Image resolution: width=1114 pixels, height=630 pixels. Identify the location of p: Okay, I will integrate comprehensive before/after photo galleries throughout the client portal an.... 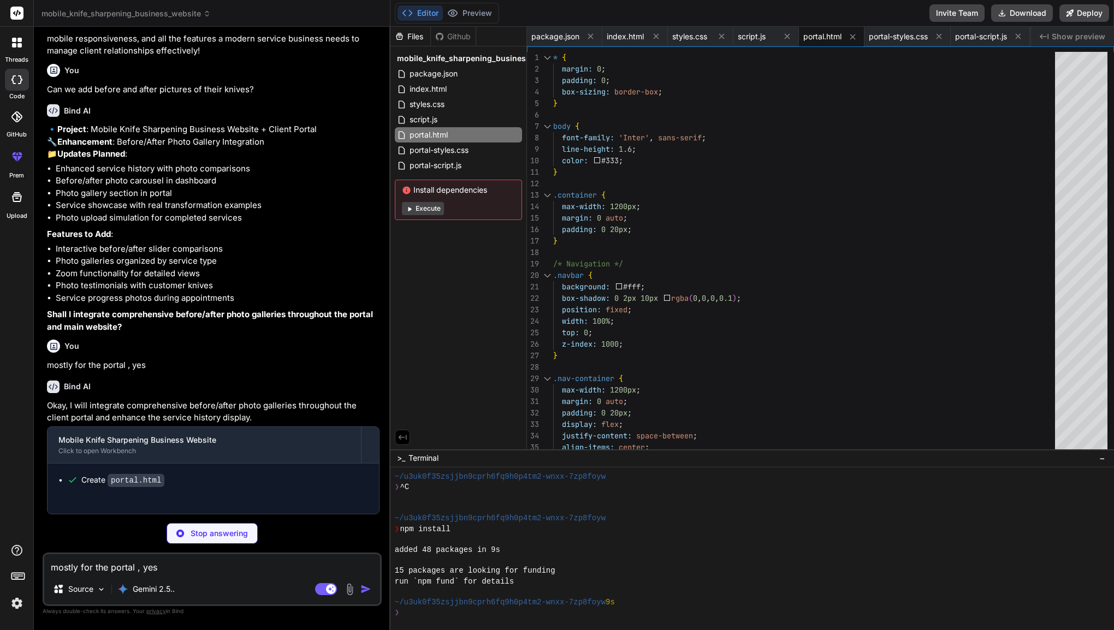
(213, 412).